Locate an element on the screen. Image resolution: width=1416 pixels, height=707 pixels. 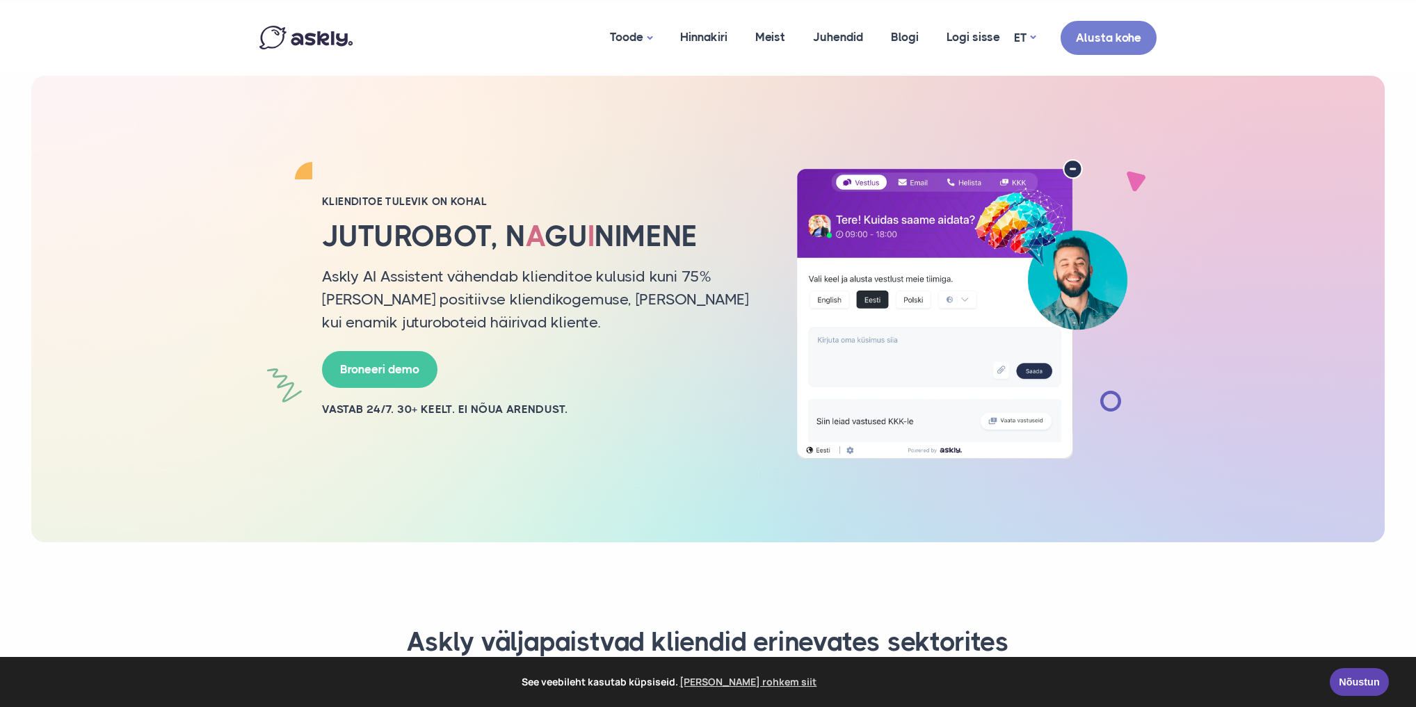
img: Askly is located at coordinates (306, 38).